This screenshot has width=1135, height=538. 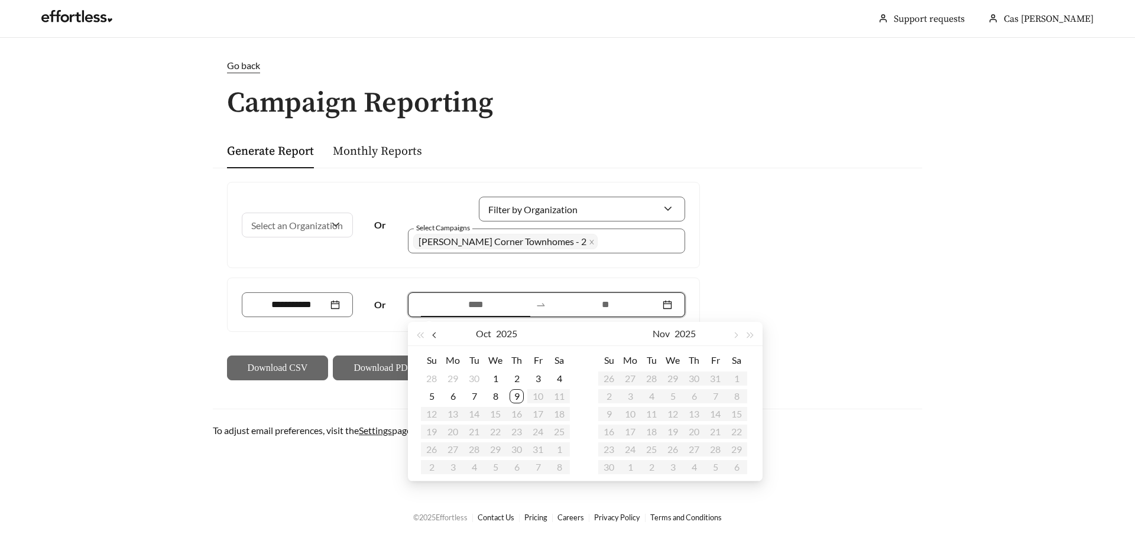 What do you see at coordinates (453, 397) in the screenshot?
I see `div: 6` at bounding box center [453, 397].